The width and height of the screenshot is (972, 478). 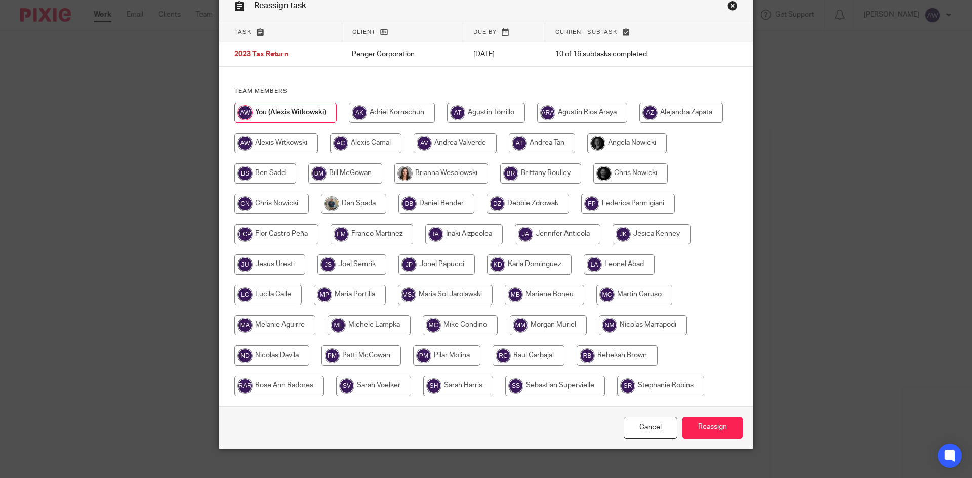 What do you see at coordinates (243, 32) in the screenshot?
I see `span: Task` at bounding box center [243, 32].